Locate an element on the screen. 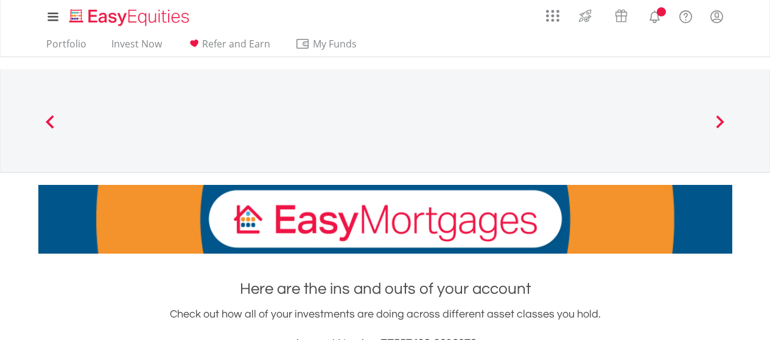 Image resolution: width=770 pixels, height=340 pixels. a: Notifications is located at coordinates (654, 15).